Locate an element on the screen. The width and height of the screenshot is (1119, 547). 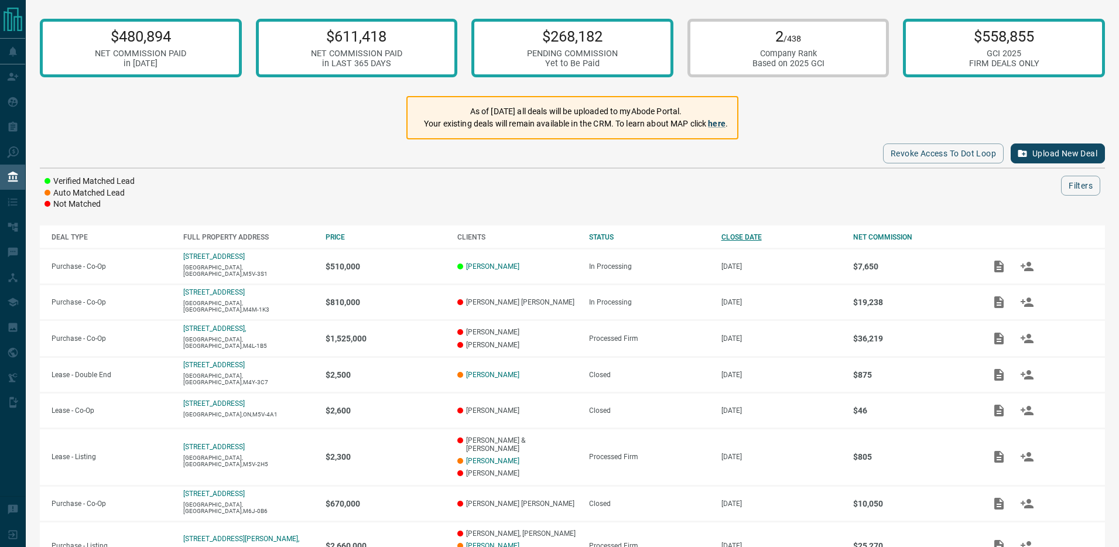
p: $2,600 is located at coordinates (385, 410).